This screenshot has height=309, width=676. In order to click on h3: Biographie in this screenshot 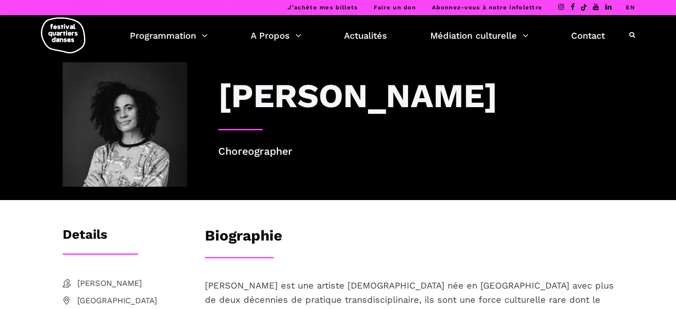, I will do `click(244, 238)`.